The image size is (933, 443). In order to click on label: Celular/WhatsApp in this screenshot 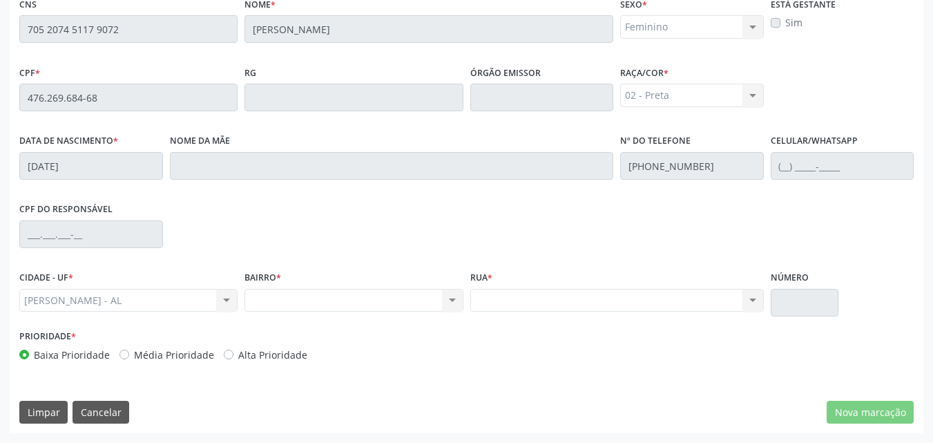, I will do `click(814, 141)`.